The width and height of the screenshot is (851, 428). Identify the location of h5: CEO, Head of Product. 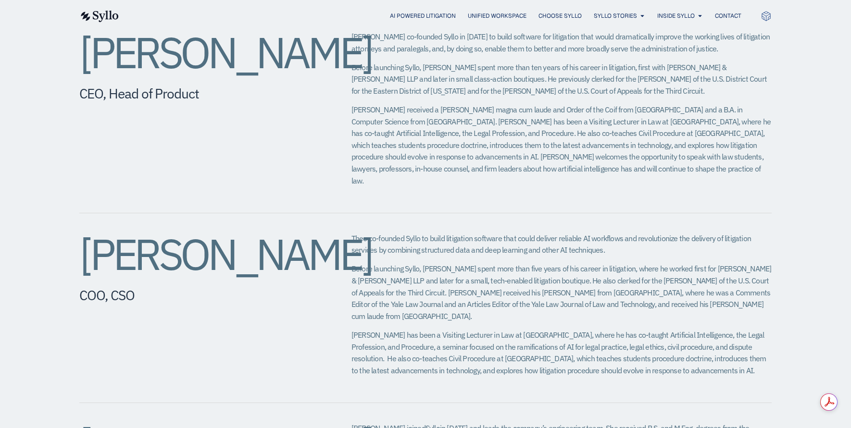
(196, 94).